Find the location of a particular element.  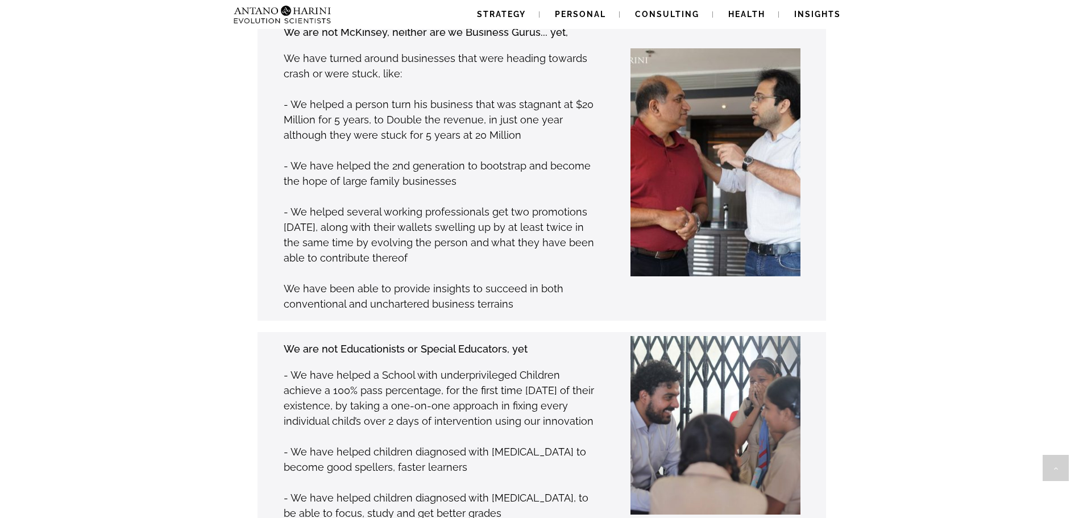

span: Personal is located at coordinates (580, 14).